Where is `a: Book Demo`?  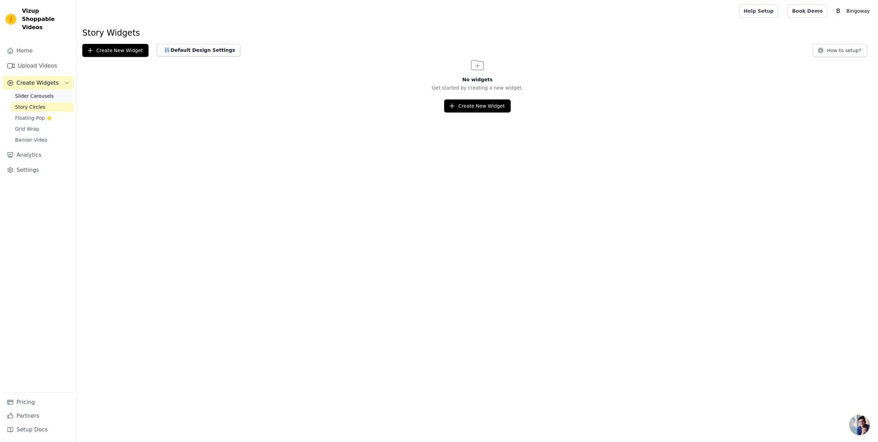
a: Book Demo is located at coordinates (807, 11).